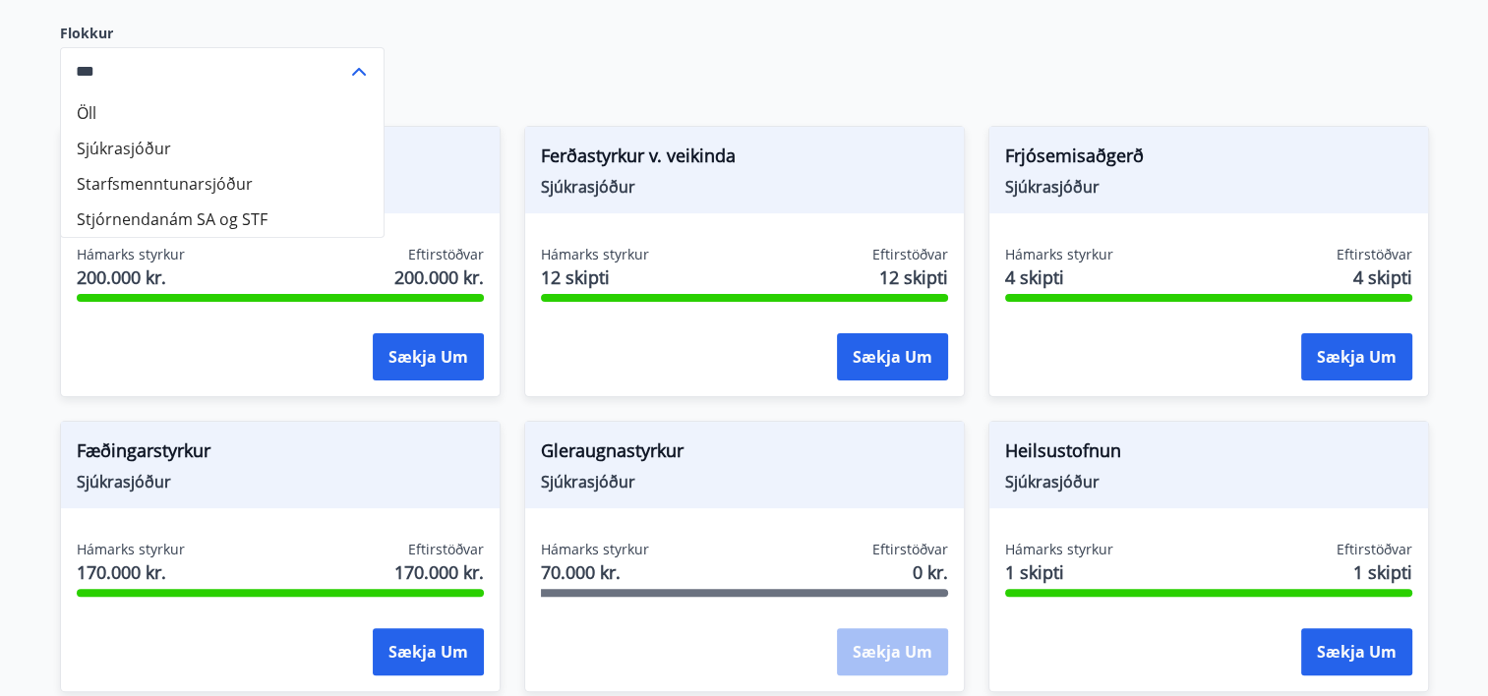 This screenshot has width=1488, height=696. What do you see at coordinates (595, 572) in the screenshot?
I see `span: 70.000 kr.` at bounding box center [595, 572].